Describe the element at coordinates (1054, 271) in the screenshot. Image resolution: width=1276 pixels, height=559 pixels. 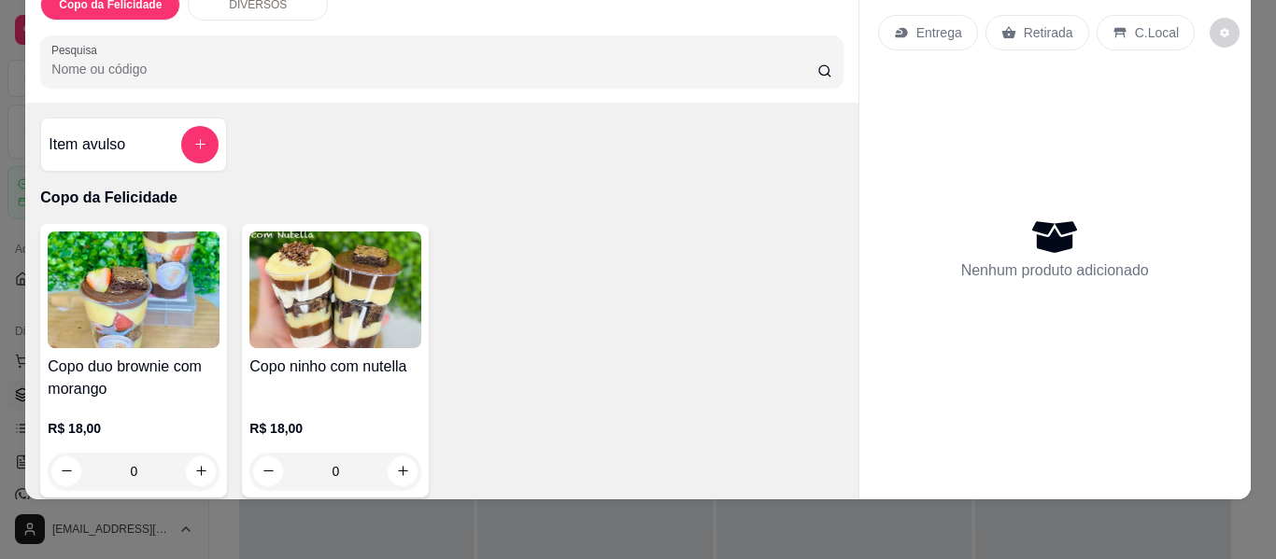
I see `p: Nenhum produto adicionado` at that location.